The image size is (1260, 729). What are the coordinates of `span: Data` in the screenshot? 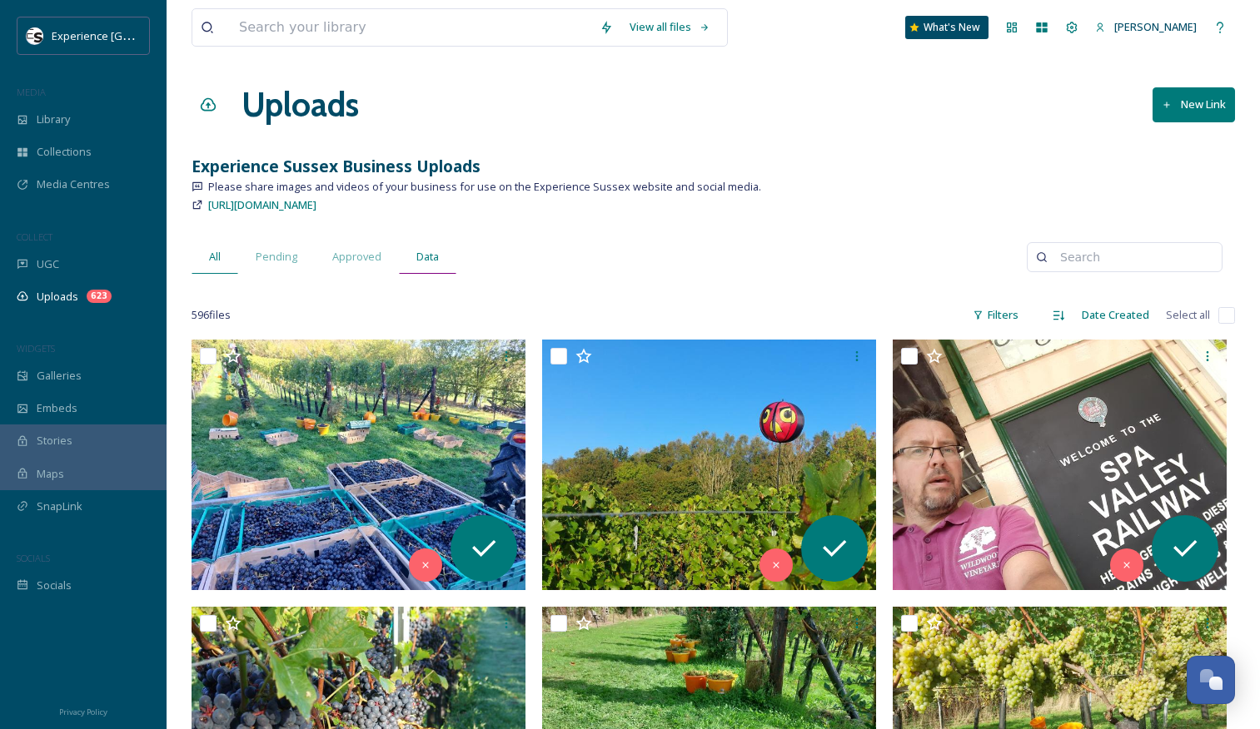 It's located at (427, 256).